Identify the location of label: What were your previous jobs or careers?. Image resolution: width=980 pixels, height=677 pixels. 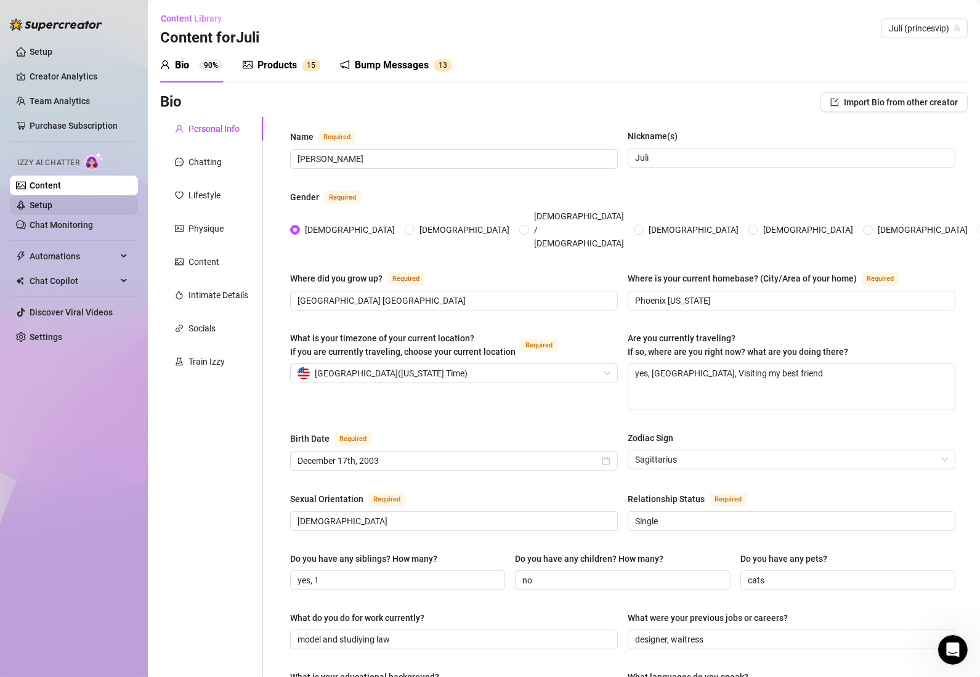
(712, 618).